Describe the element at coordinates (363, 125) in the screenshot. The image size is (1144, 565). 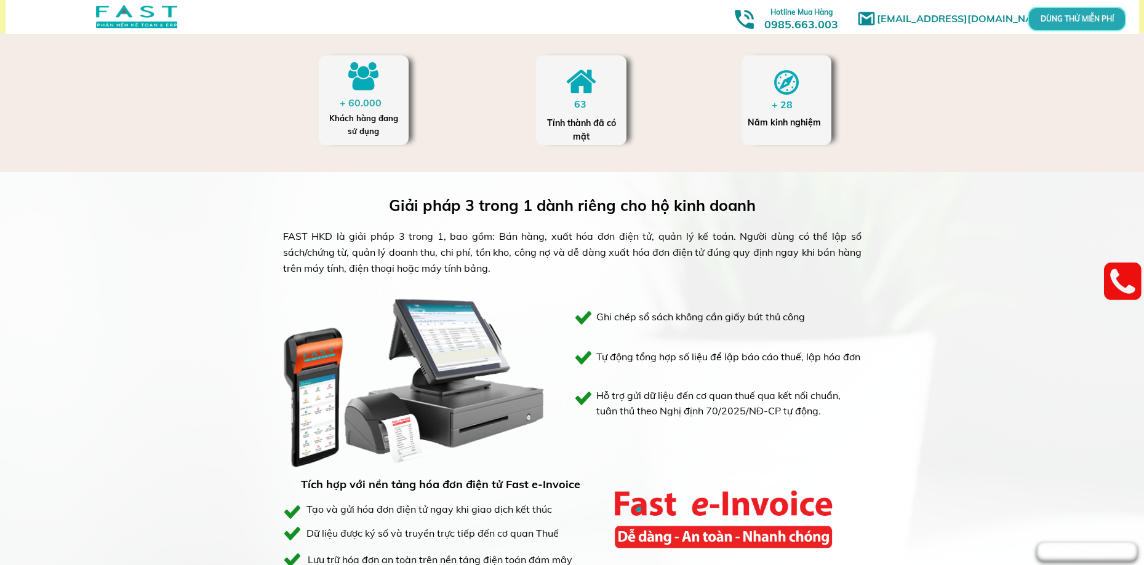
I see `div: Khách hàng đang sử dụng` at that location.